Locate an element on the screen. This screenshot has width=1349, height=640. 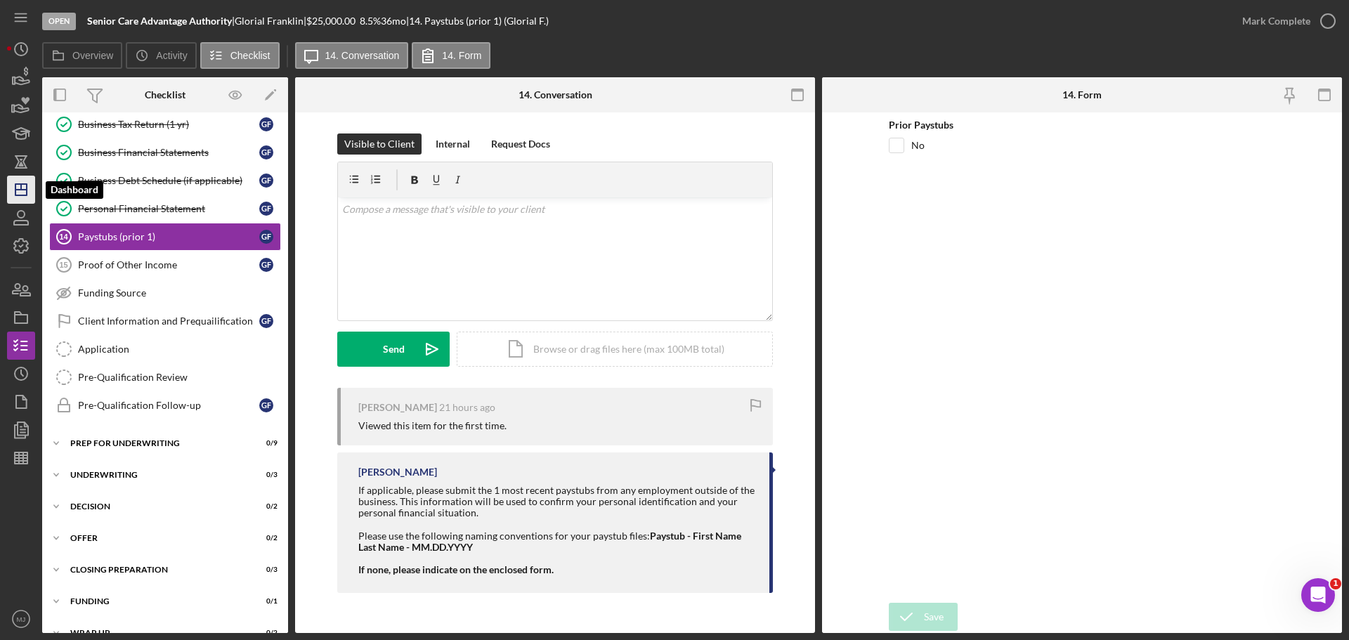
div: Prior Paystubs is located at coordinates (1082, 125).